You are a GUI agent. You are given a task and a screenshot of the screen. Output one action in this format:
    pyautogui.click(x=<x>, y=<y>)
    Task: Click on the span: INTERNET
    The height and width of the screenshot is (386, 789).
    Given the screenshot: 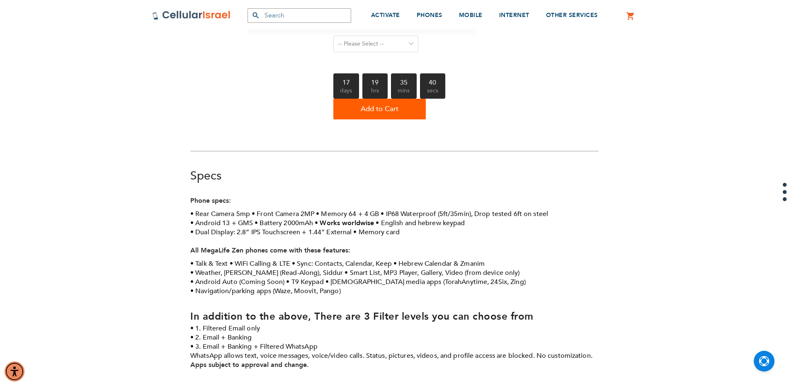 What is the action you would take?
    pyautogui.click(x=514, y=15)
    